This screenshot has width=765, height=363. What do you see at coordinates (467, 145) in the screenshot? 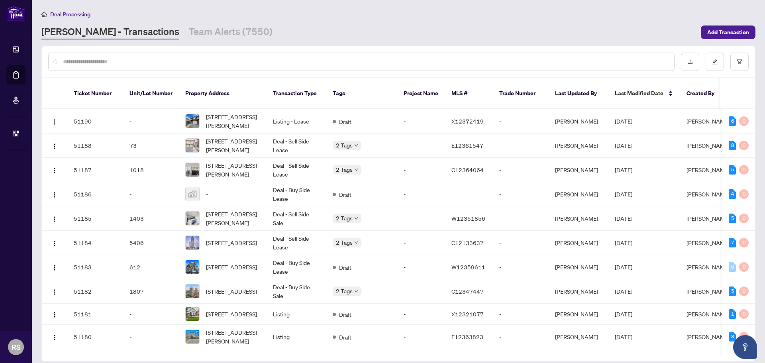
I see `span: E12361547` at bounding box center [467, 145].